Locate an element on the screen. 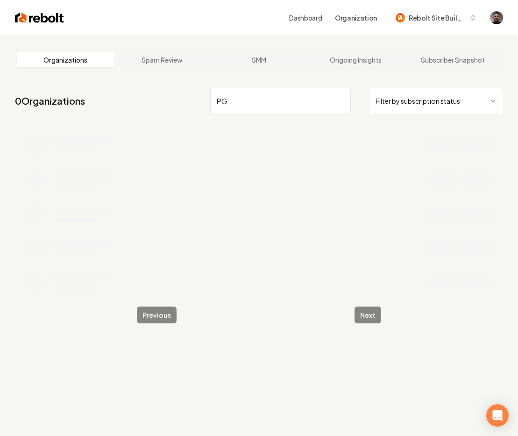 Image resolution: width=518 pixels, height=436 pixels. img: Rebolt Logo is located at coordinates (39, 18).